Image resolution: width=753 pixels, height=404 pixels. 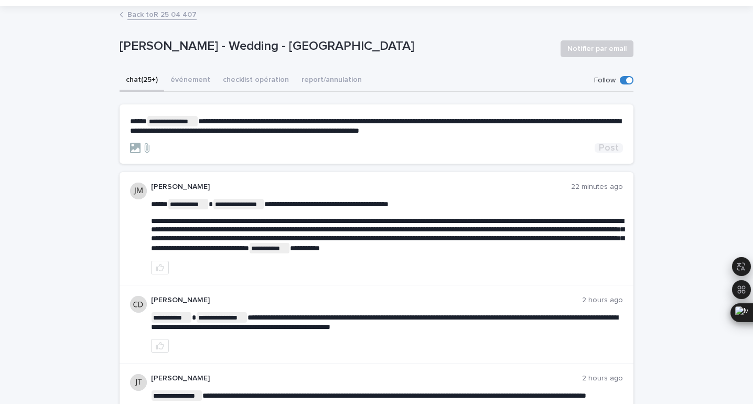 What do you see at coordinates (597, 187) in the screenshot?
I see `p: 22 minutes ago` at bounding box center [597, 187].